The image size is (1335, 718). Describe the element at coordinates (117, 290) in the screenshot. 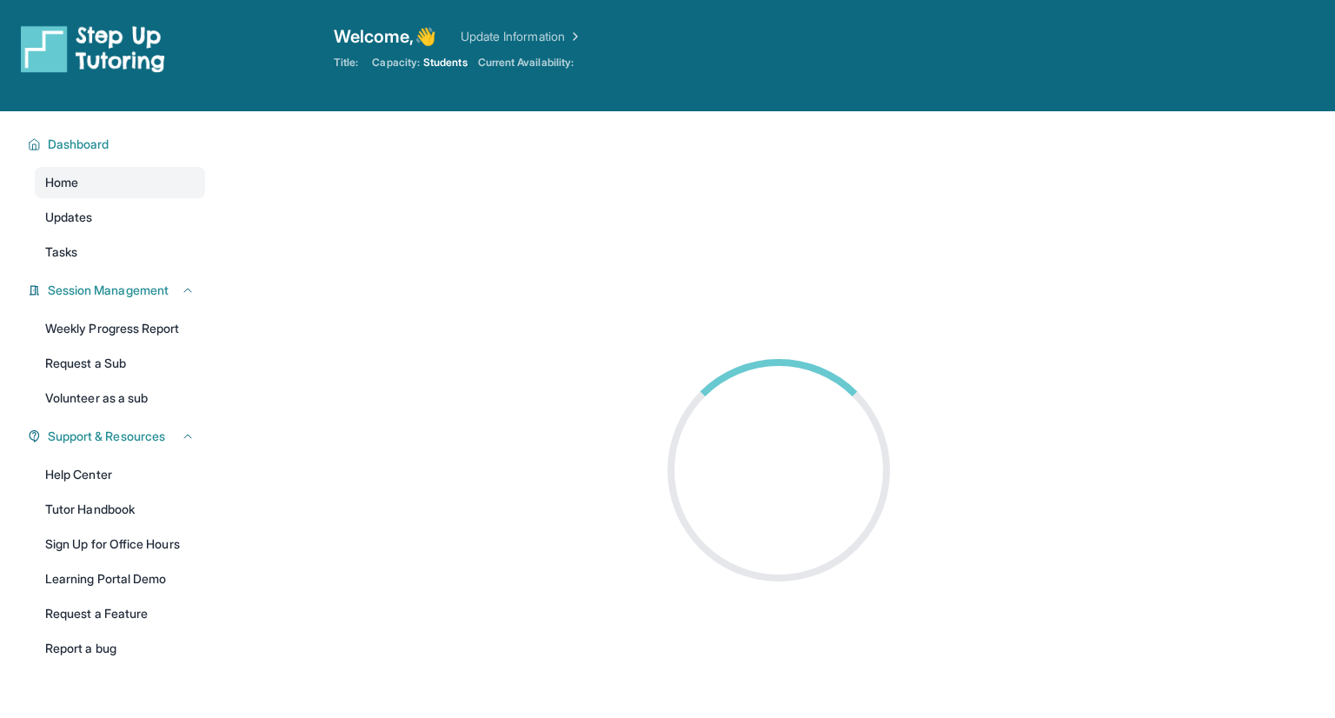

I see `button: Session Management` at that location.